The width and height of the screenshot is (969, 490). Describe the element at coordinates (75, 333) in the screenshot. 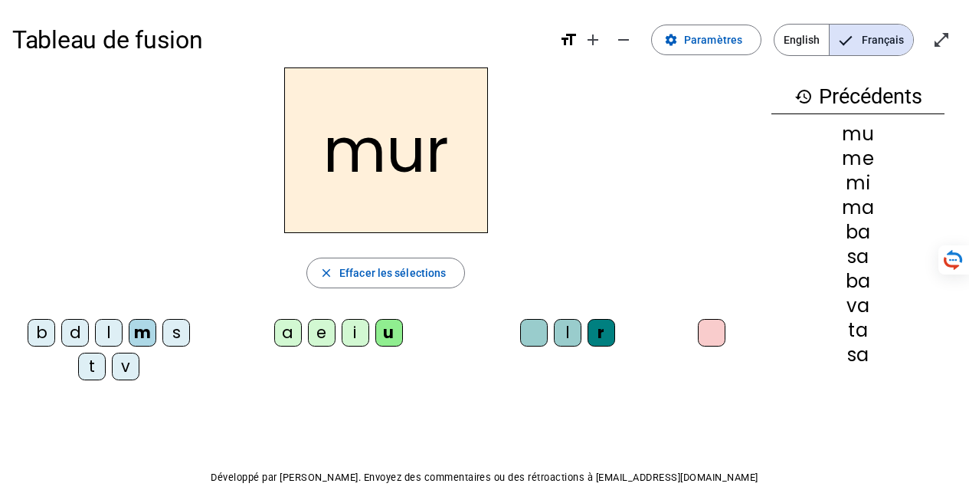

I see `div: d` at that location.